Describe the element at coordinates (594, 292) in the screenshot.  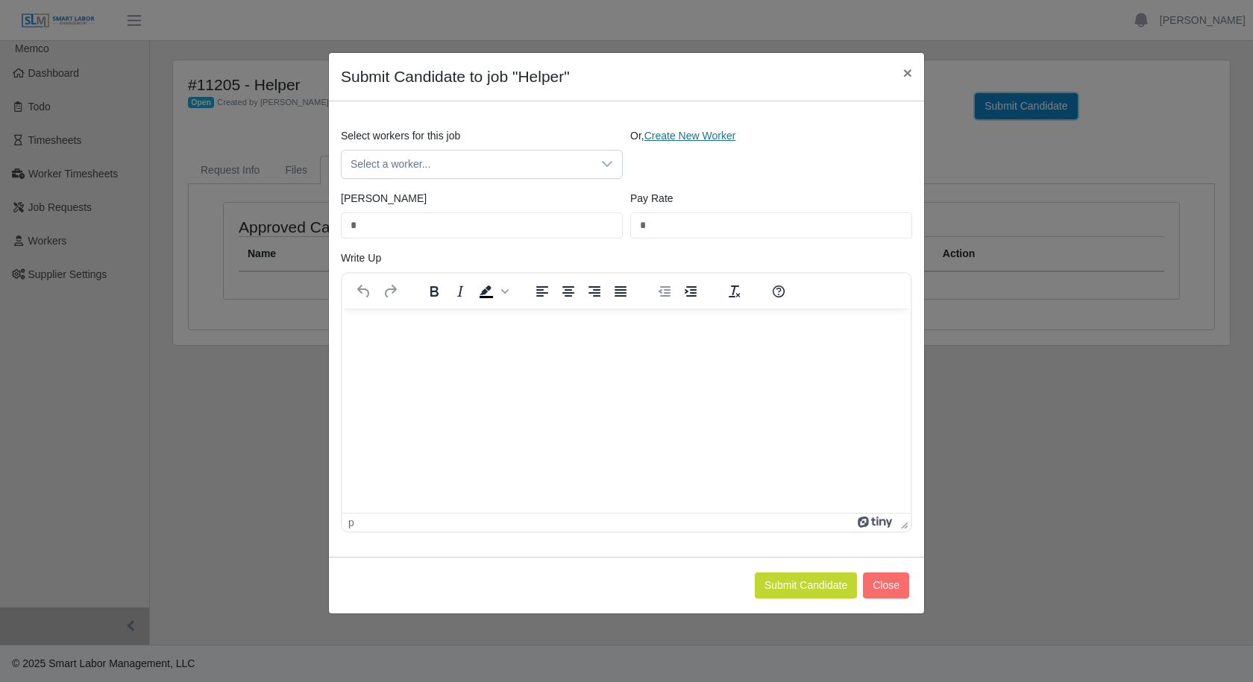
I see `button: Align right` at that location.